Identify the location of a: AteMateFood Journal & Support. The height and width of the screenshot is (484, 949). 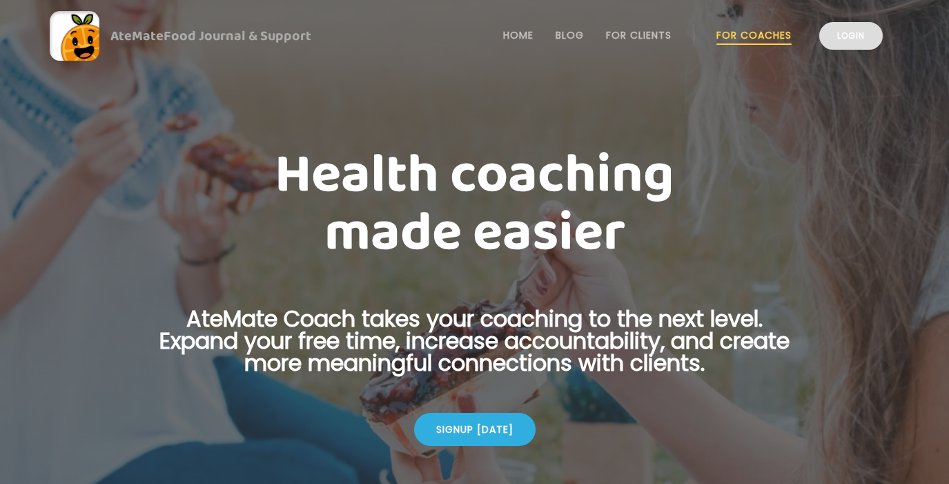
(474, 36).